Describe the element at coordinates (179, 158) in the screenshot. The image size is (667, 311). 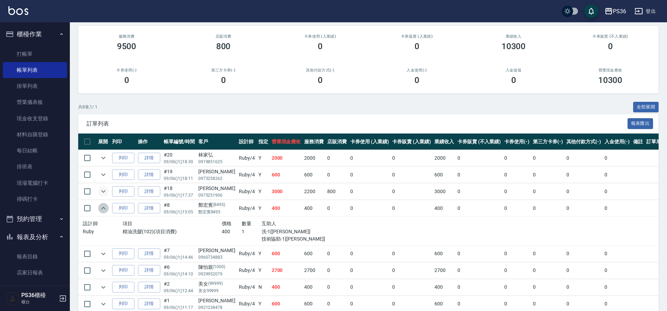
I see `td: #20` at that location.